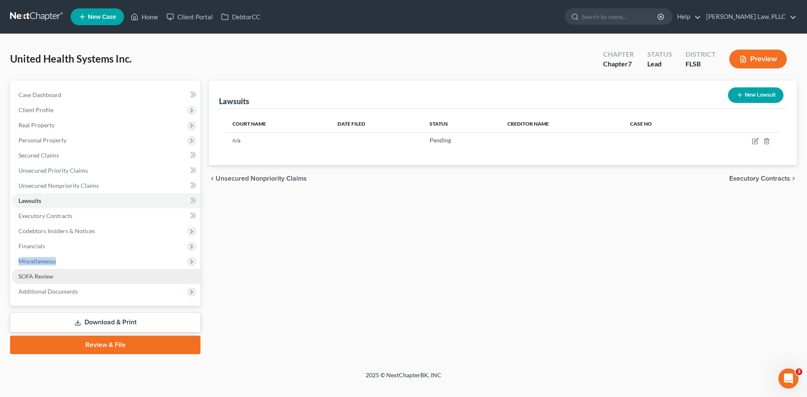 The height and width of the screenshot is (397, 807). Describe the element at coordinates (105, 345) in the screenshot. I see `a: Review & File` at that location.